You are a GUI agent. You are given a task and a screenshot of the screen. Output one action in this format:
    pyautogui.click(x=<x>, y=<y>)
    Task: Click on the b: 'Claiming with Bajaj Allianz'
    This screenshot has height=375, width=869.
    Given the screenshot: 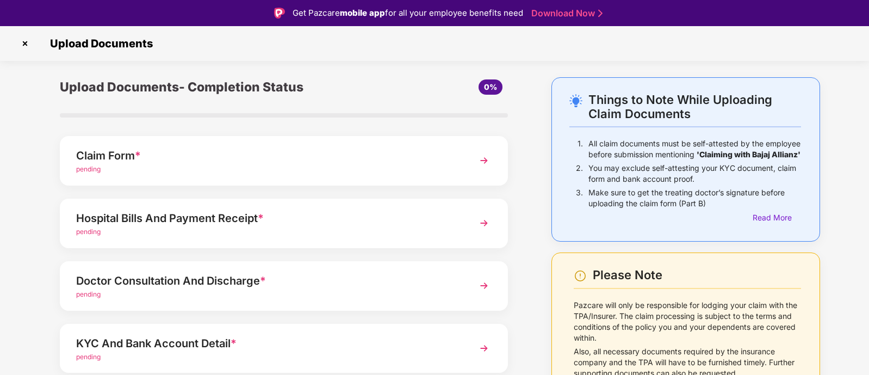 What is the action you would take?
    pyautogui.click(x=749, y=154)
    